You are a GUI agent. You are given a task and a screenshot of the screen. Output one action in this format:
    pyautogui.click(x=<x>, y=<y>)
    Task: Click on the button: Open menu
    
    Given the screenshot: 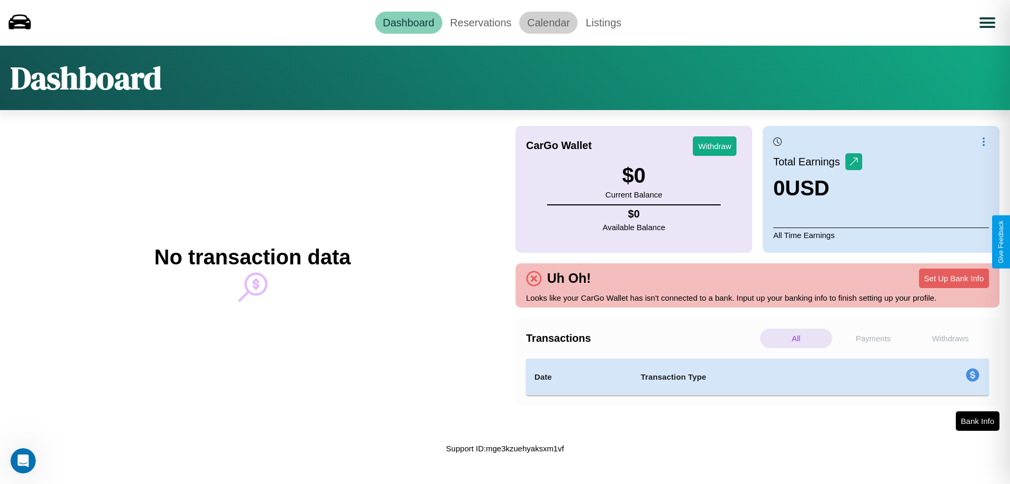 What is the action you would take?
    pyautogui.click(x=988, y=23)
    